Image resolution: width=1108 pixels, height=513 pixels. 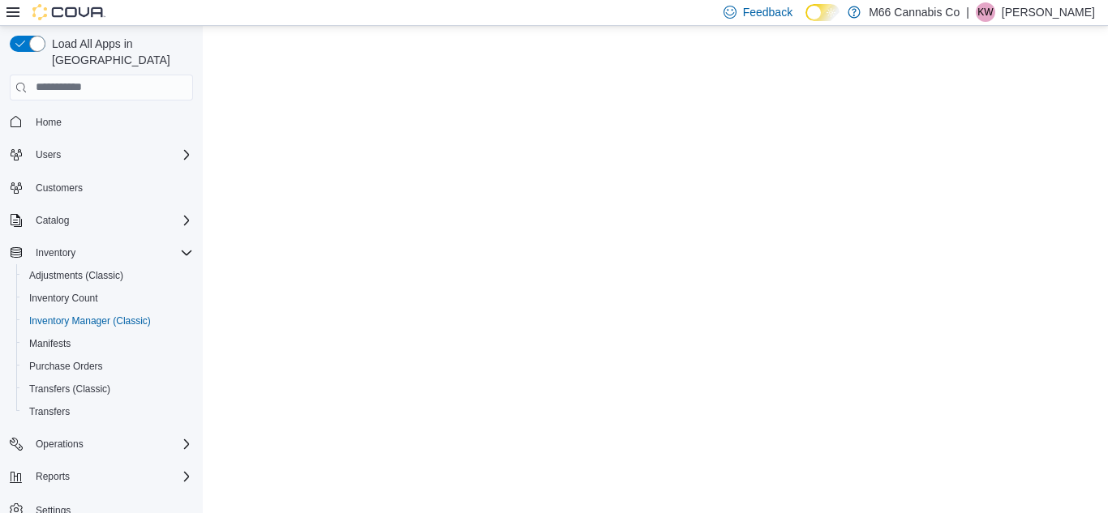 What do you see at coordinates (108, 344) in the screenshot?
I see `button: Manifests` at bounding box center [108, 344].